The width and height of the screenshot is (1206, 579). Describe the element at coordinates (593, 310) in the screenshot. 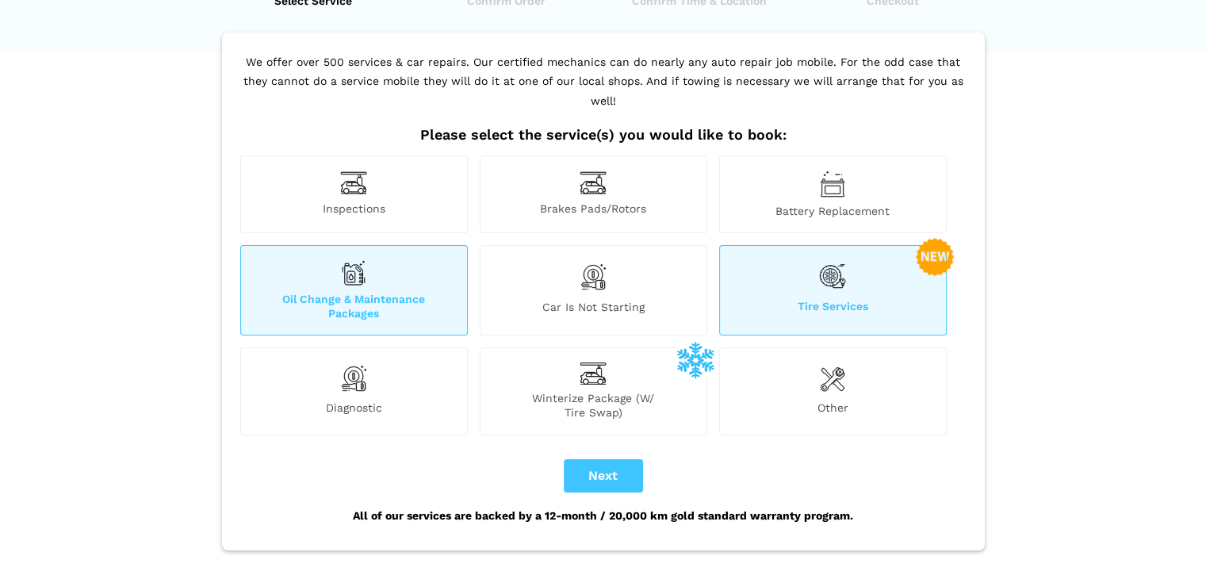

I see `span: Car is not starting` at that location.